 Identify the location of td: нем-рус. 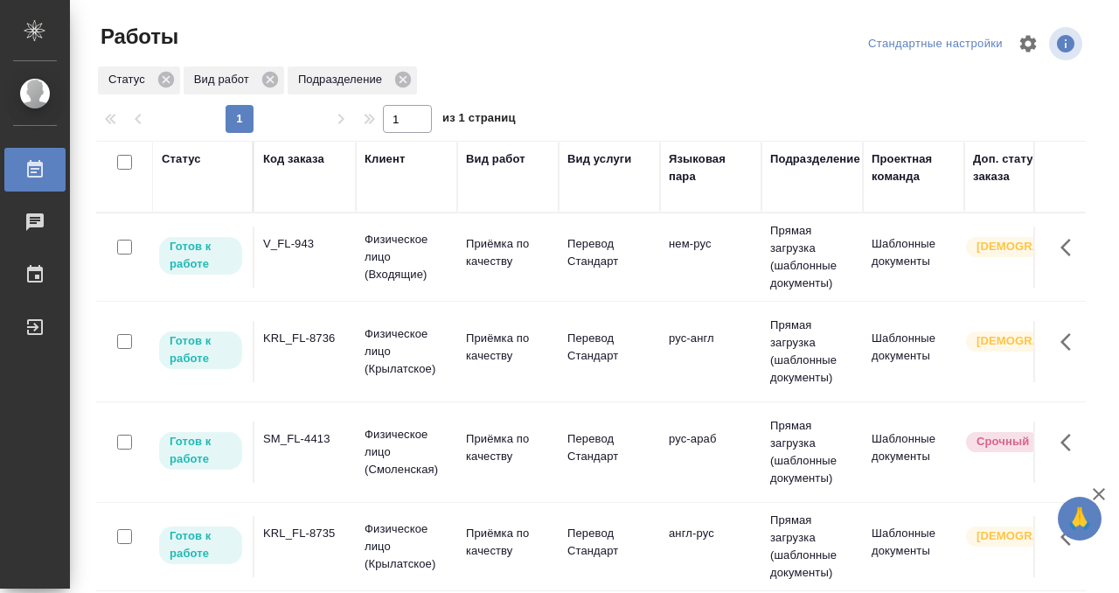
(711, 257).